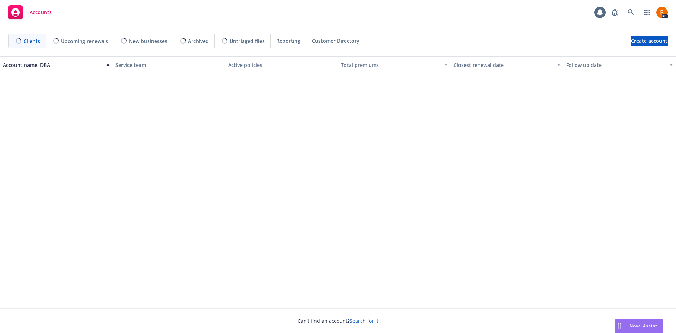 The width and height of the screenshot is (676, 333). Describe the element at coordinates (662, 12) in the screenshot. I see `img: photo` at that location.